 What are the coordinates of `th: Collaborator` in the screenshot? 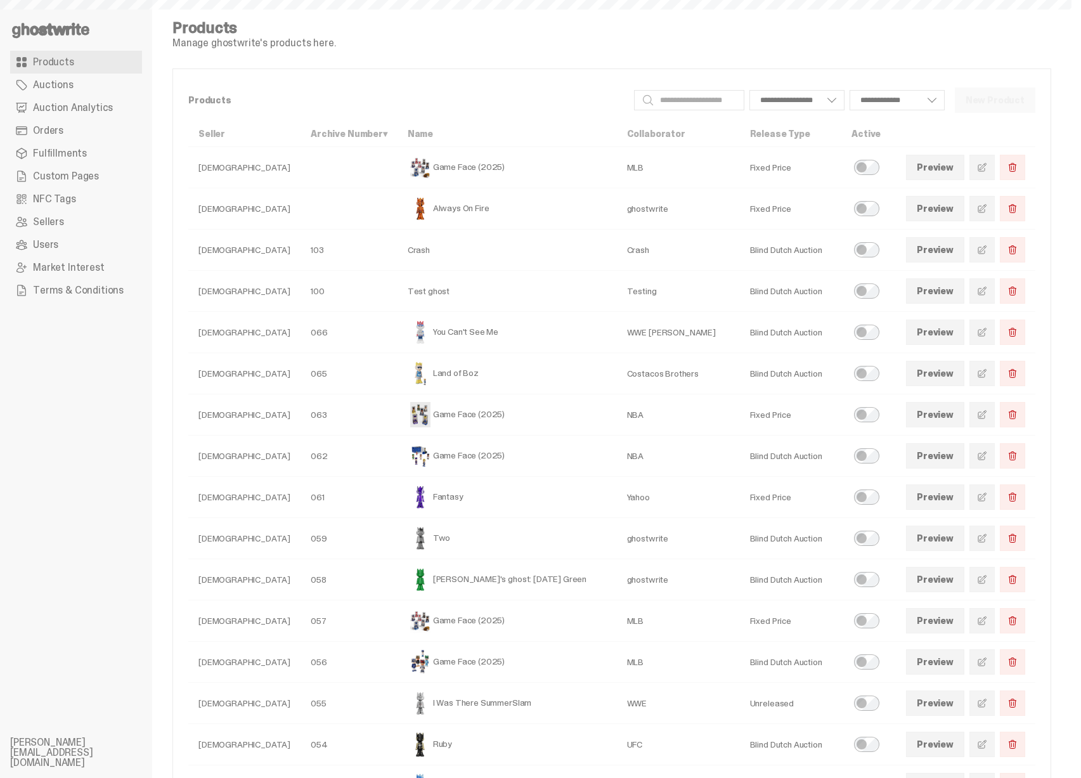 It's located at (678, 134).